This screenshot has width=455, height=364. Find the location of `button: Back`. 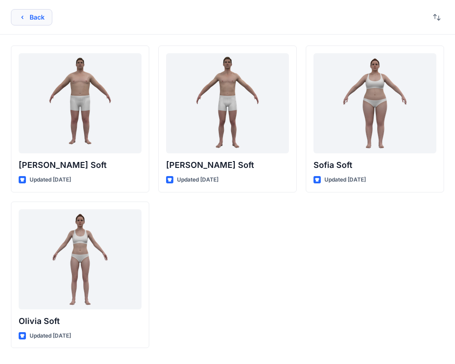

button: Back is located at coordinates (31, 17).